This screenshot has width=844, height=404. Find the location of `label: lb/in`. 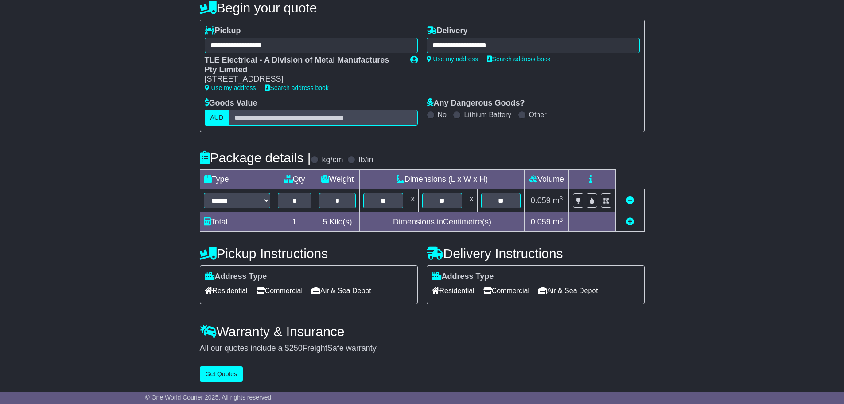

label: lb/in is located at coordinates (365, 160).